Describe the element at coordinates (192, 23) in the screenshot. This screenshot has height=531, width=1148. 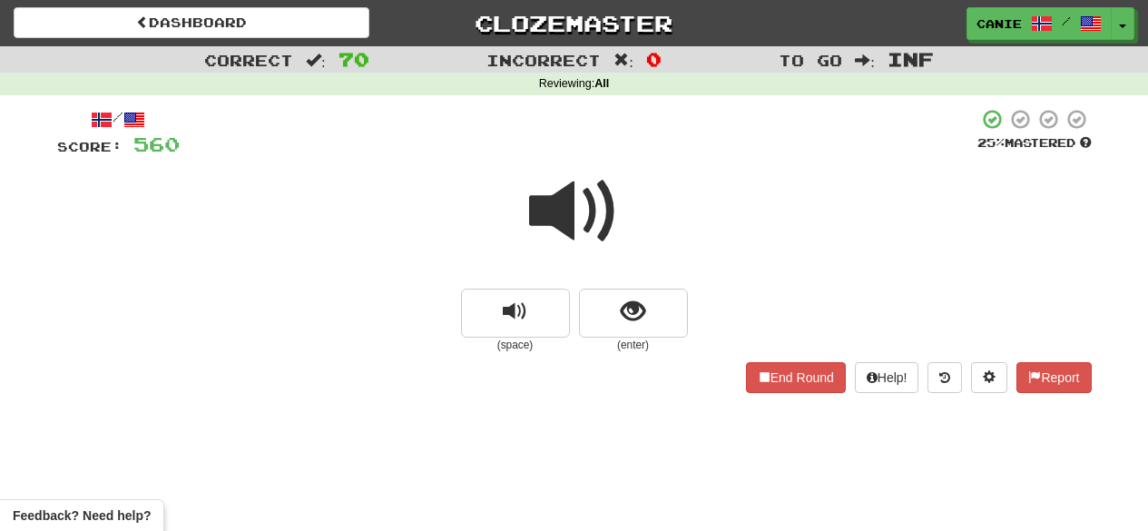
I see `a: Dashboard` at that location.